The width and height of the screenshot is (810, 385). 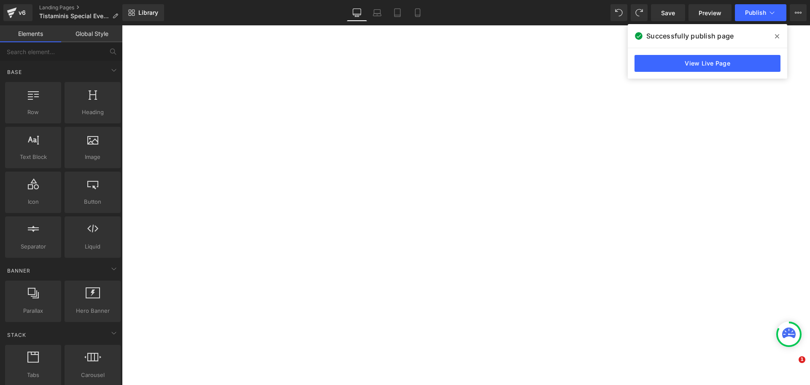 What do you see at coordinates (690, 36) in the screenshot?
I see `span: Successfully publish page` at bounding box center [690, 36].